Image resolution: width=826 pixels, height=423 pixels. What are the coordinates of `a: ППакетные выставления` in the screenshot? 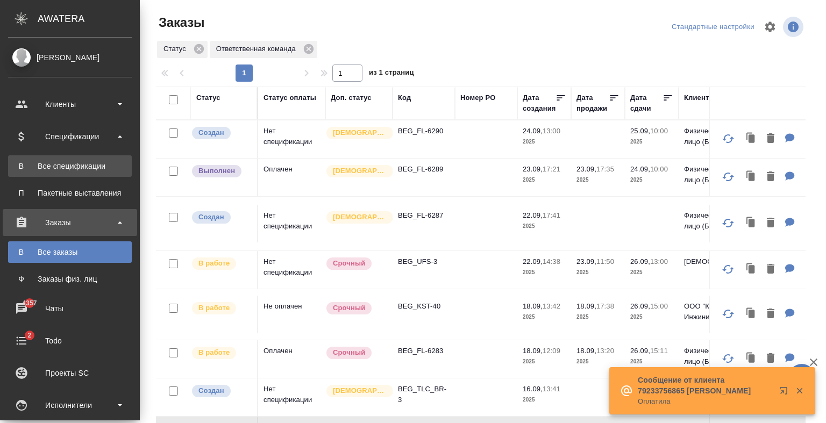 It's located at (70, 193).